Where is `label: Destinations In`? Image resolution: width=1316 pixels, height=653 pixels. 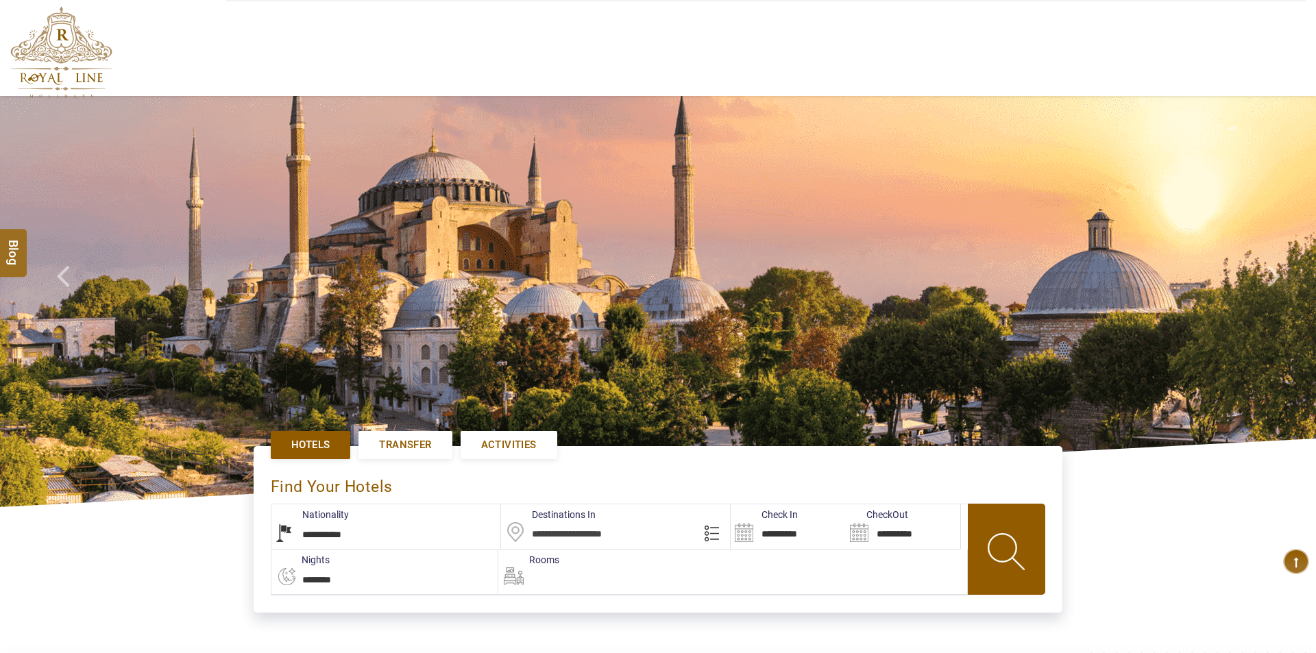 label: Destinations In is located at coordinates (548, 515).